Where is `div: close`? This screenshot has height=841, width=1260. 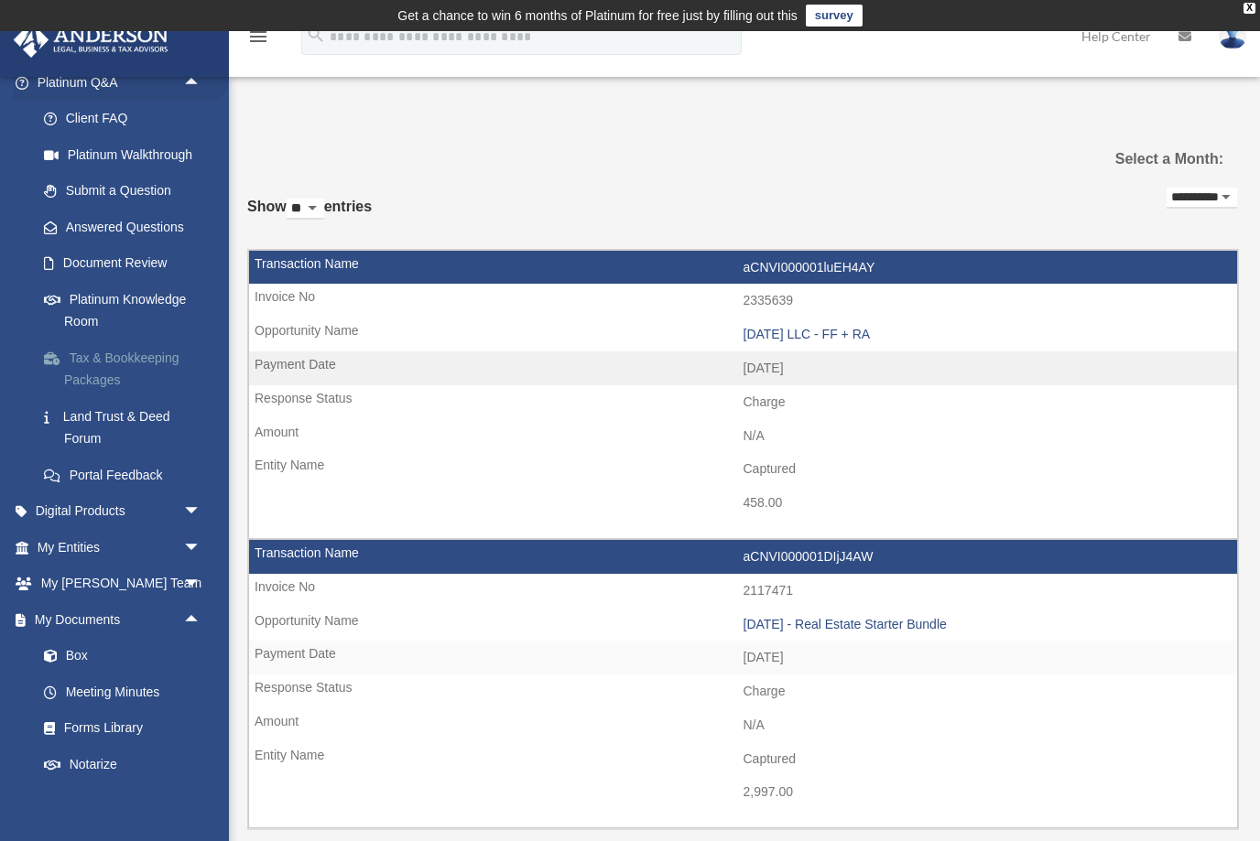 div: close is located at coordinates (1249, 8).